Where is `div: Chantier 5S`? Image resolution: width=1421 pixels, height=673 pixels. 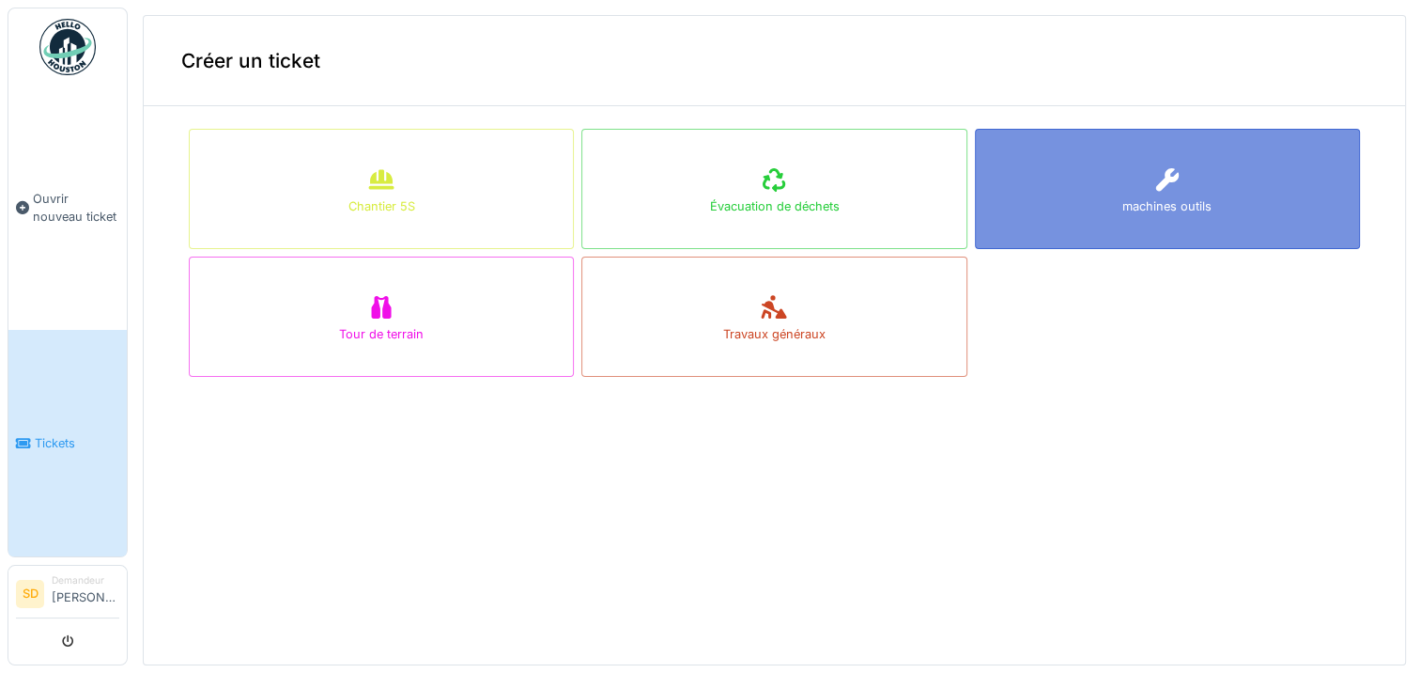 div: Chantier 5S is located at coordinates (381, 206).